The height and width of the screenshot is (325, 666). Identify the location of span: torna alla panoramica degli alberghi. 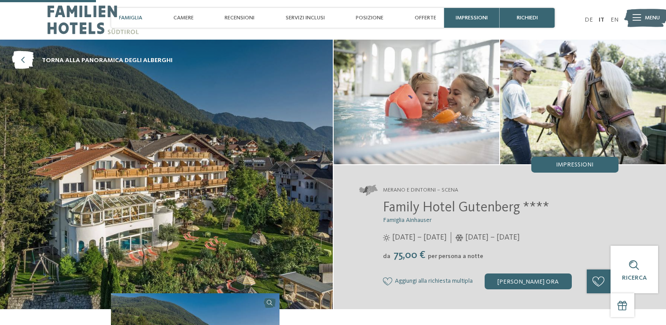
(107, 60).